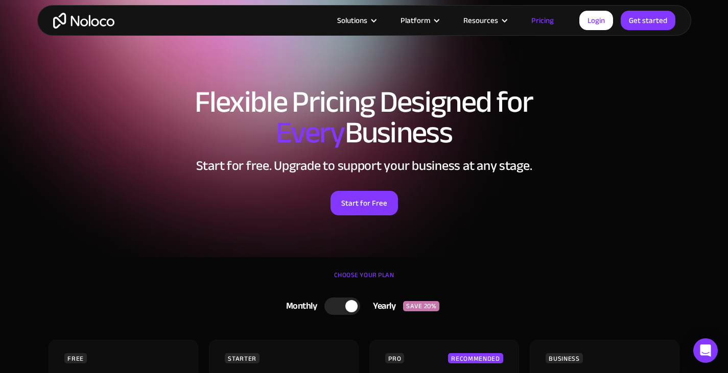  Describe the element at coordinates (596, 20) in the screenshot. I see `a: Login` at that location.